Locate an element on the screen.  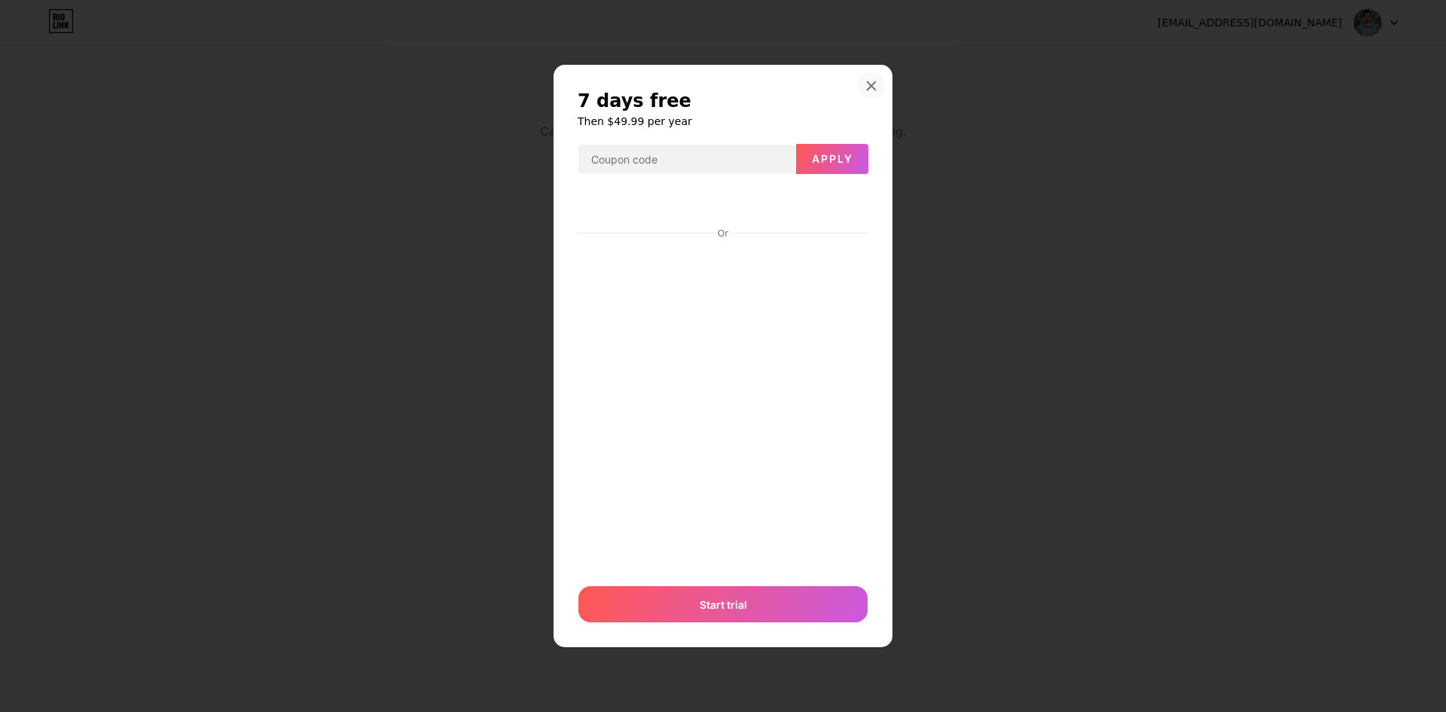
div: Or is located at coordinates (723, 234).